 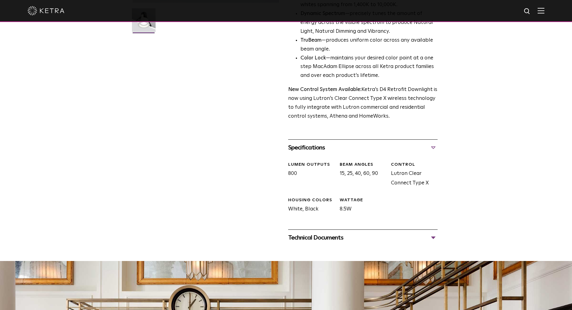 What do you see at coordinates (309, 206) in the screenshot?
I see `div: White, Black` at bounding box center [309, 206].